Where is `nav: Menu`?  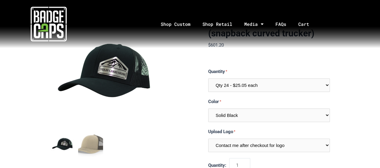 nav: Menu is located at coordinates (239, 24).